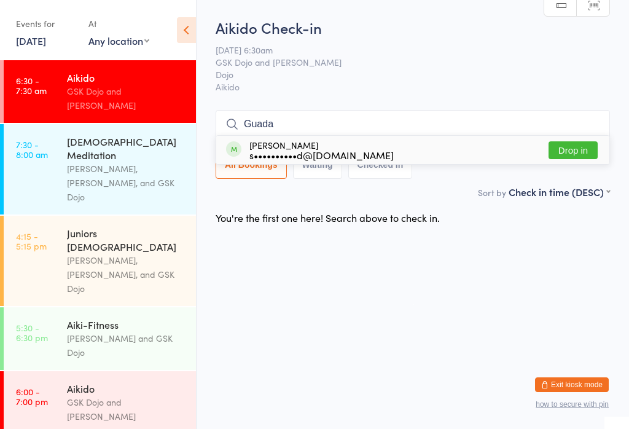  What do you see at coordinates (32, 396) in the screenshot?
I see `time: 6:00 - 7:00 pm` at bounding box center [32, 396].